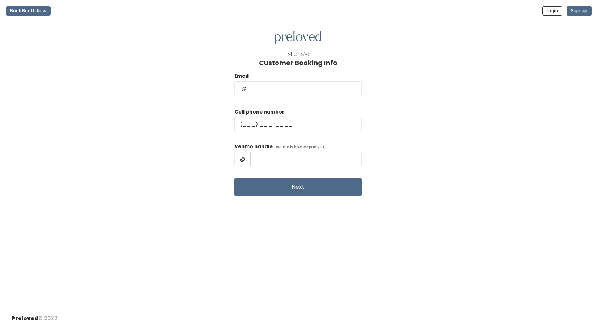 Image resolution: width=596 pixels, height=328 pixels. What do you see at coordinates (34, 315) in the screenshot?
I see `div: © 2022` at bounding box center [34, 315].